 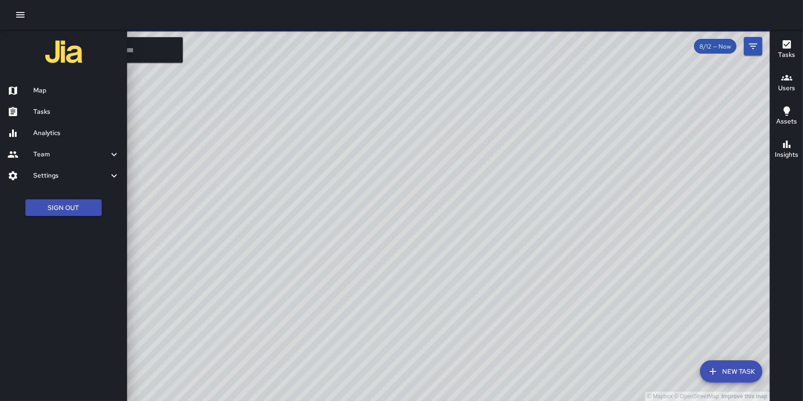 I want to click on h6: Assets, so click(x=786, y=122).